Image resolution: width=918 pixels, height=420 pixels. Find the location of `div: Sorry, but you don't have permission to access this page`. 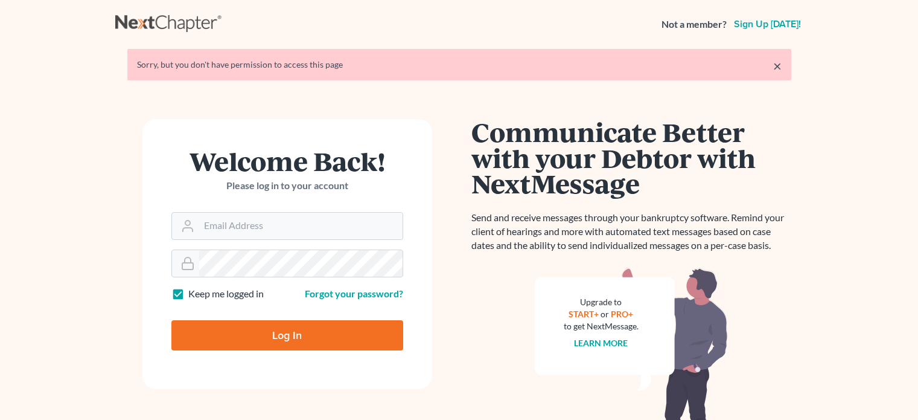

div: Sorry, but you don't have permission to access this page is located at coordinates (459, 65).